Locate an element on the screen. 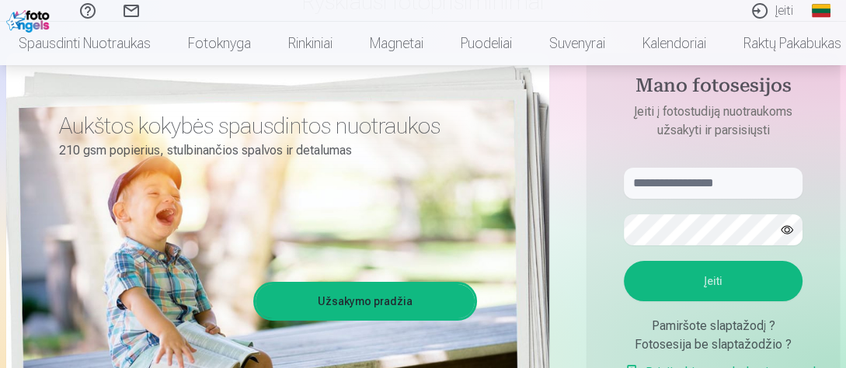 This screenshot has width=846, height=368. div: Fotosesija be slaptažodžio ? is located at coordinates (713, 345).